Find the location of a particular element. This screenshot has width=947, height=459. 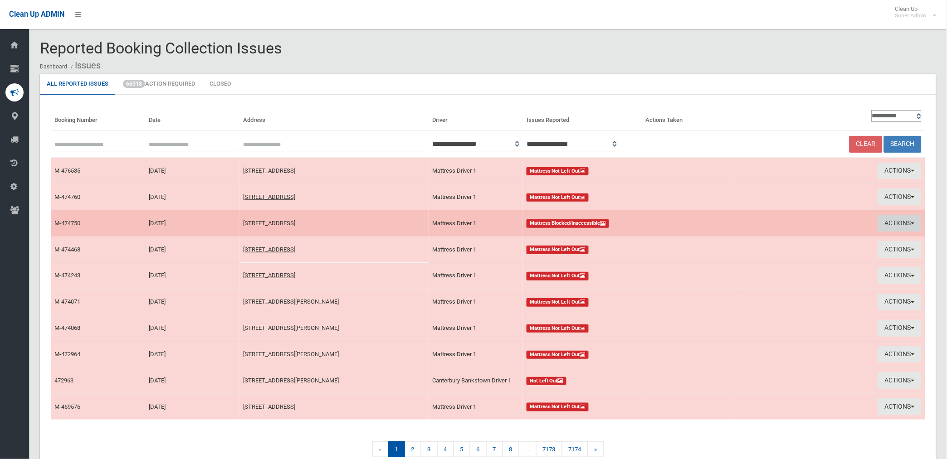

a: M-474760 is located at coordinates (67, 197).